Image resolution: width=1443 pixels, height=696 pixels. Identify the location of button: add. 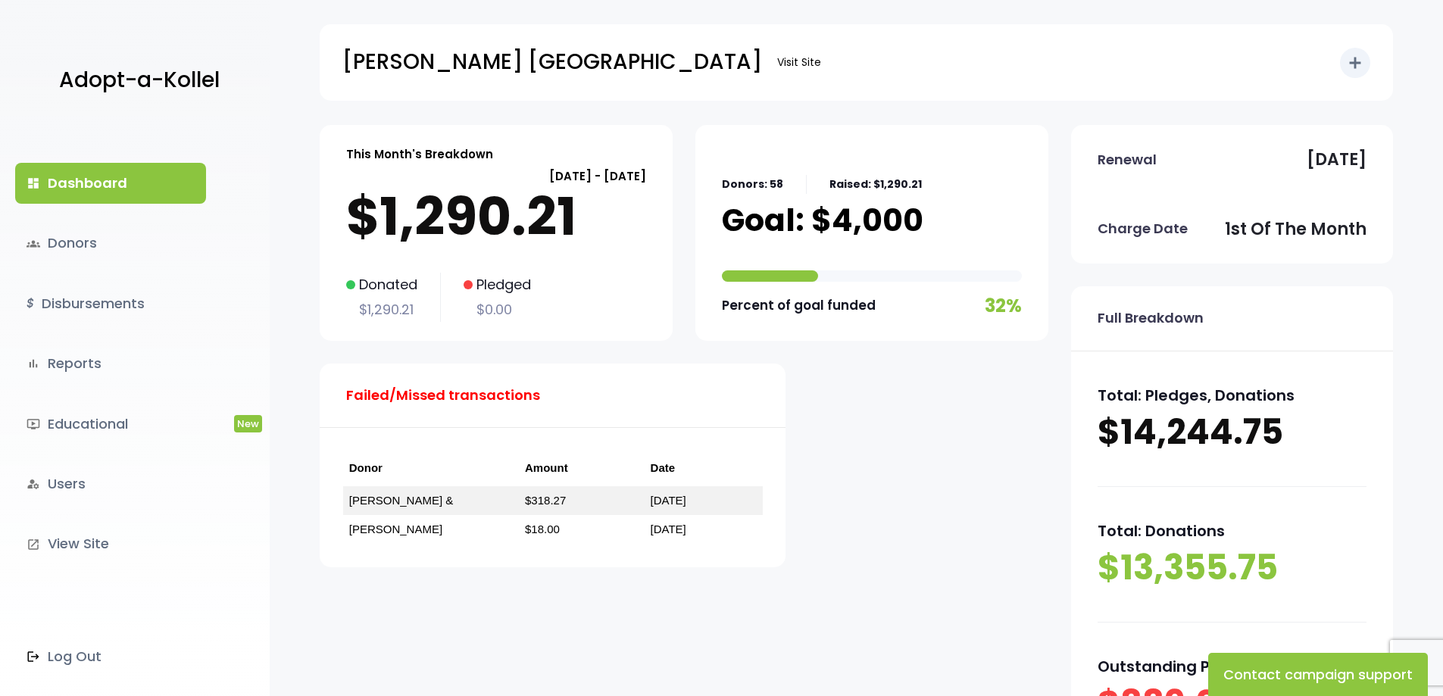
(1356, 63).